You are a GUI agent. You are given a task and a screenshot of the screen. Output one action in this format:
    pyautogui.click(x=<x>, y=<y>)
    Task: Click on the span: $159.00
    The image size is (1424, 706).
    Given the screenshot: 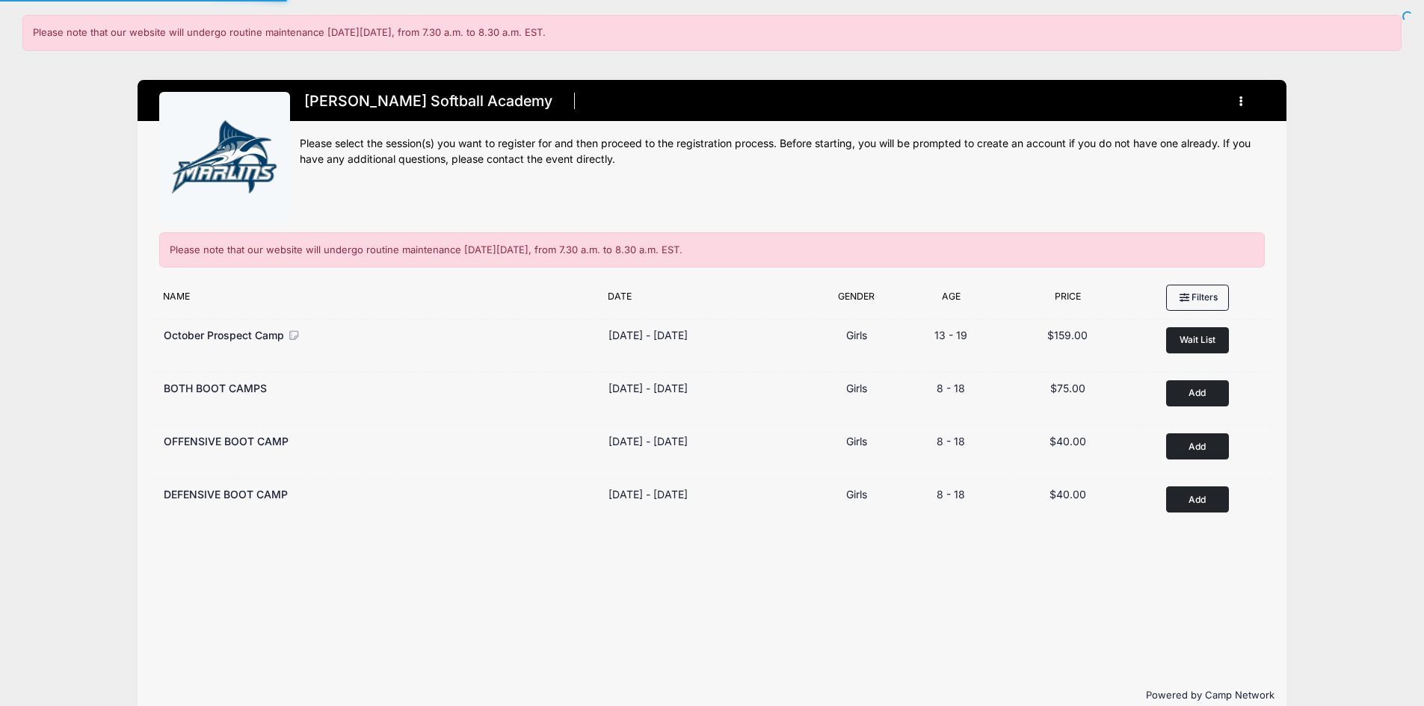 What is the action you would take?
    pyautogui.click(x=1067, y=335)
    